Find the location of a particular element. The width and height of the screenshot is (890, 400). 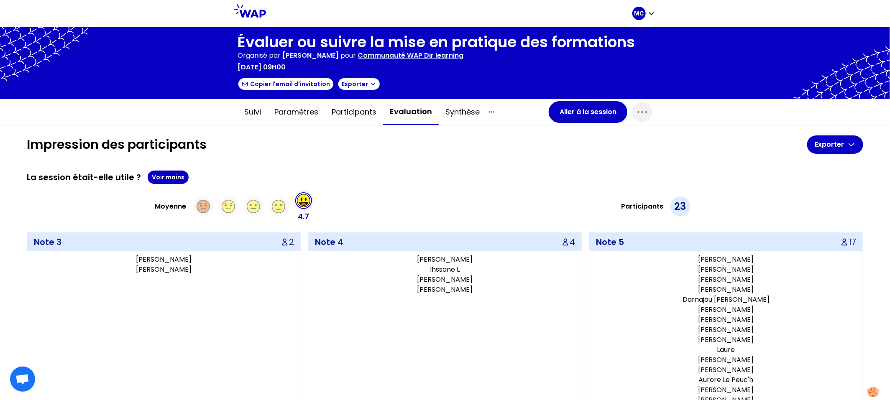

p: Organisé par is located at coordinates (259, 56).